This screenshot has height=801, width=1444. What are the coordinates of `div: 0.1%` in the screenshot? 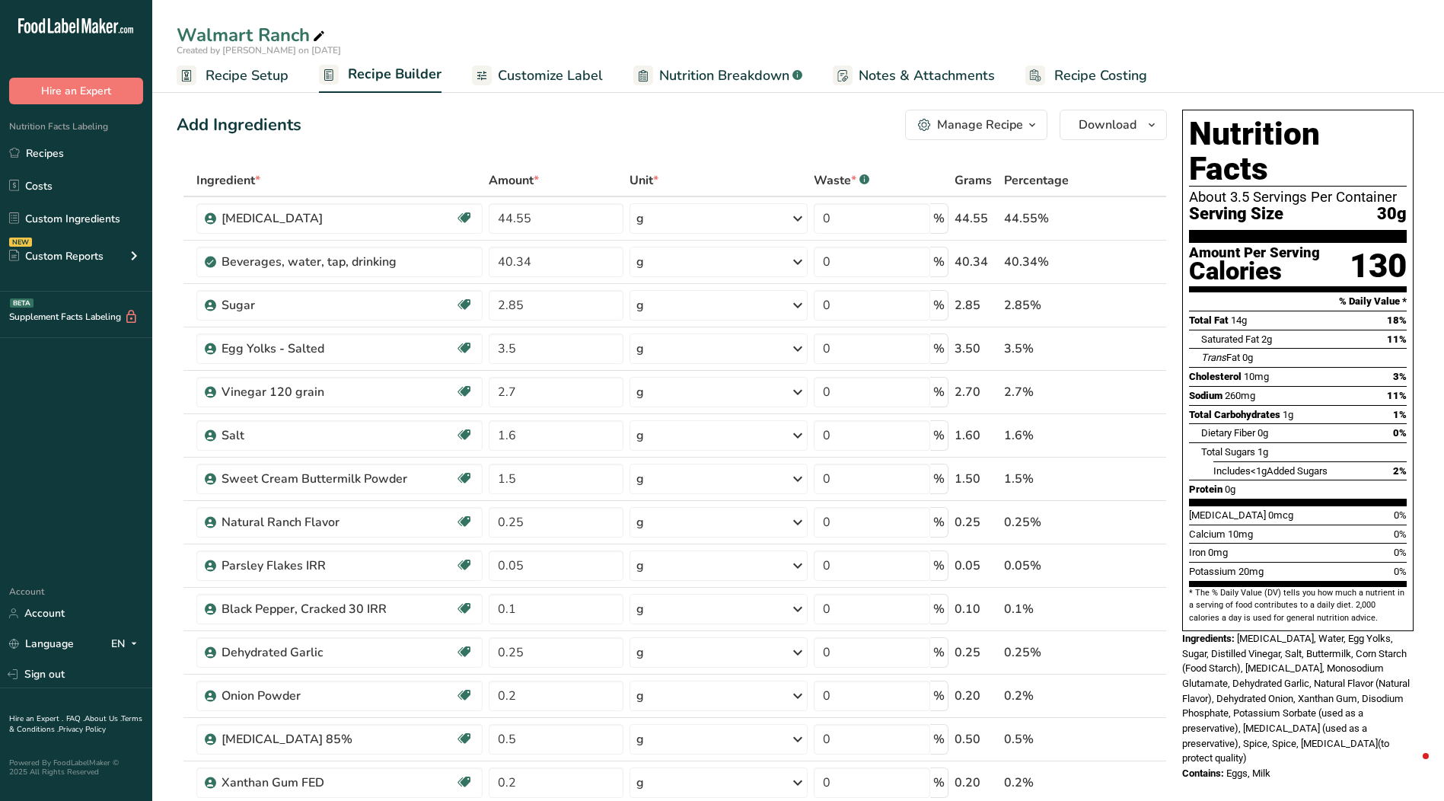 It's located at (1049, 609).